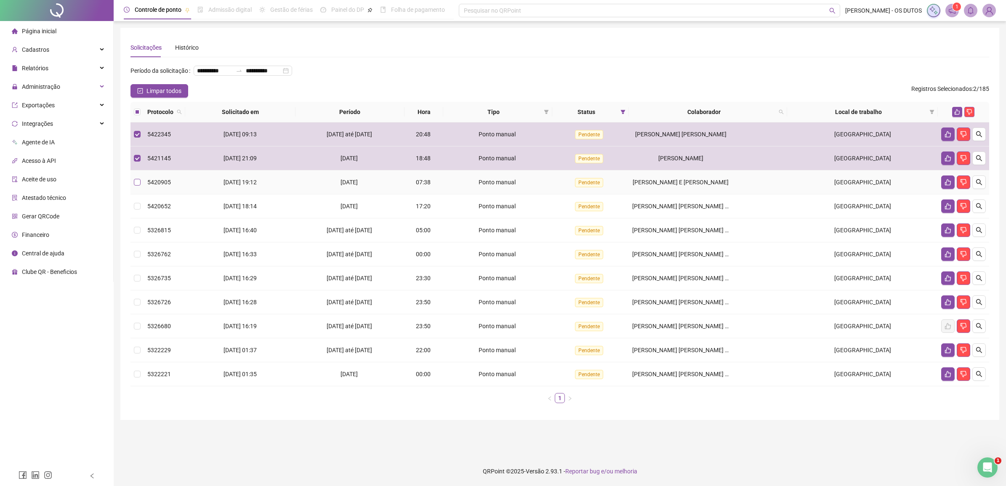  Describe the element at coordinates (146, 48) in the screenshot. I see `div: Solicitações` at that location.